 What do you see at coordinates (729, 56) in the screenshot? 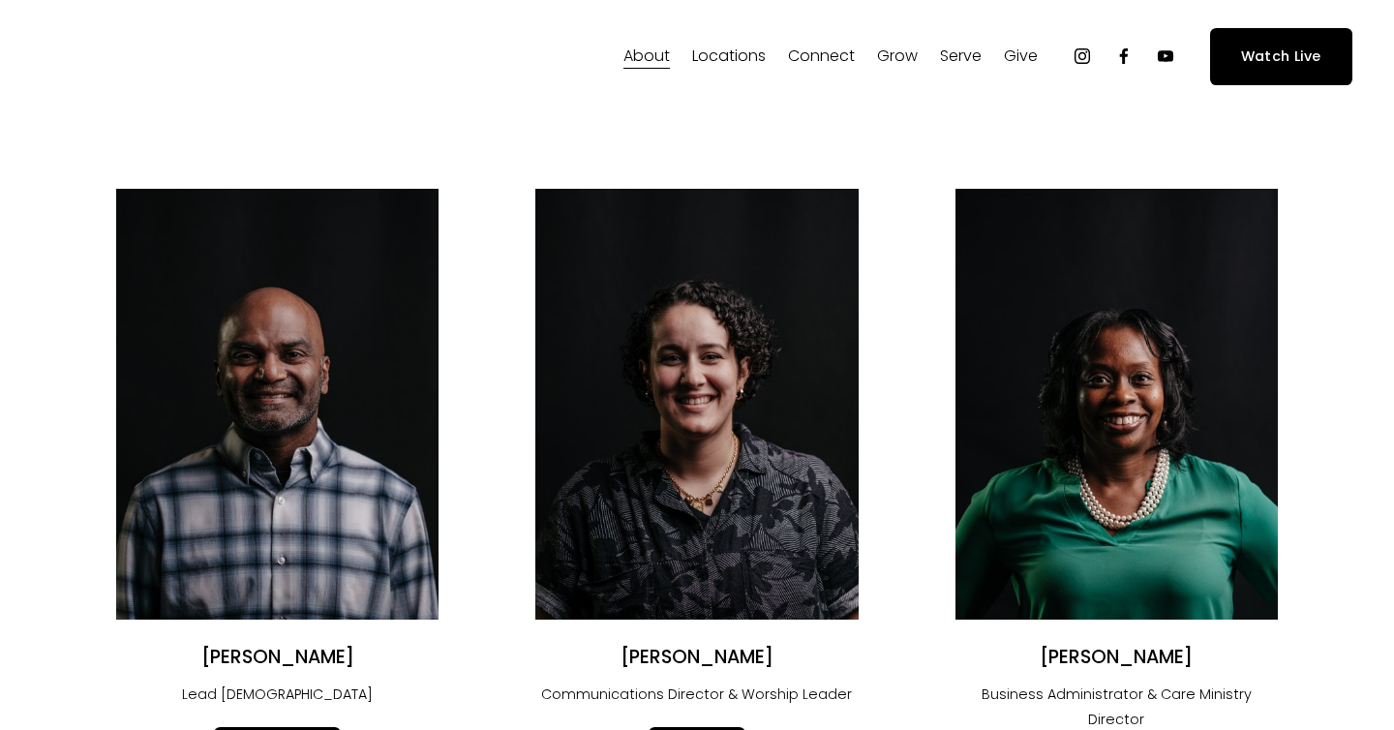
I see `span: Locations` at bounding box center [729, 56].